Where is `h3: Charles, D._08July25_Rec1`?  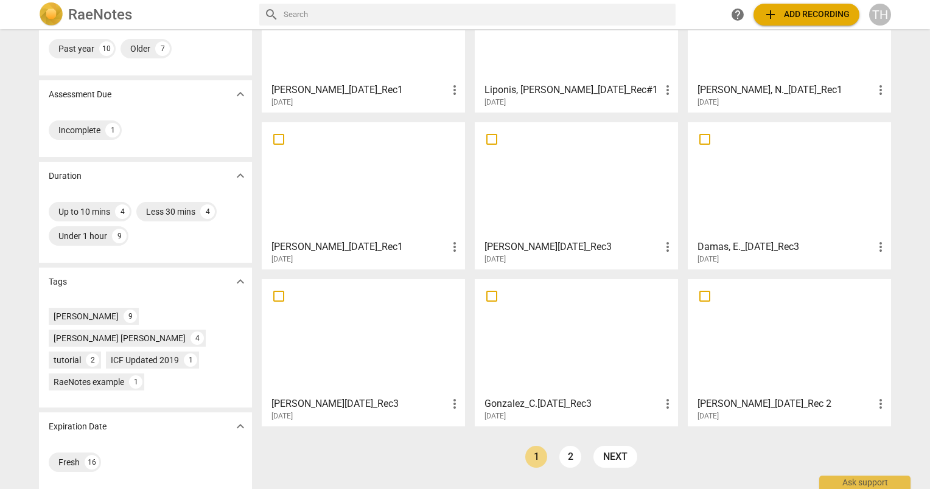 h3: Charles, D._08July25_Rec1 is located at coordinates (359, 90).